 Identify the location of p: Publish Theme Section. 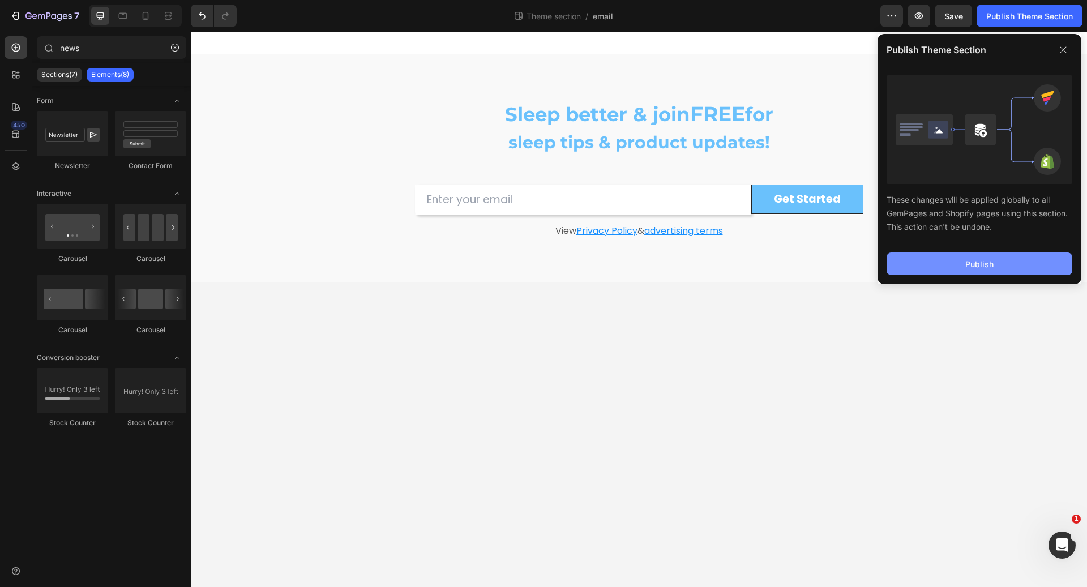
(936, 50).